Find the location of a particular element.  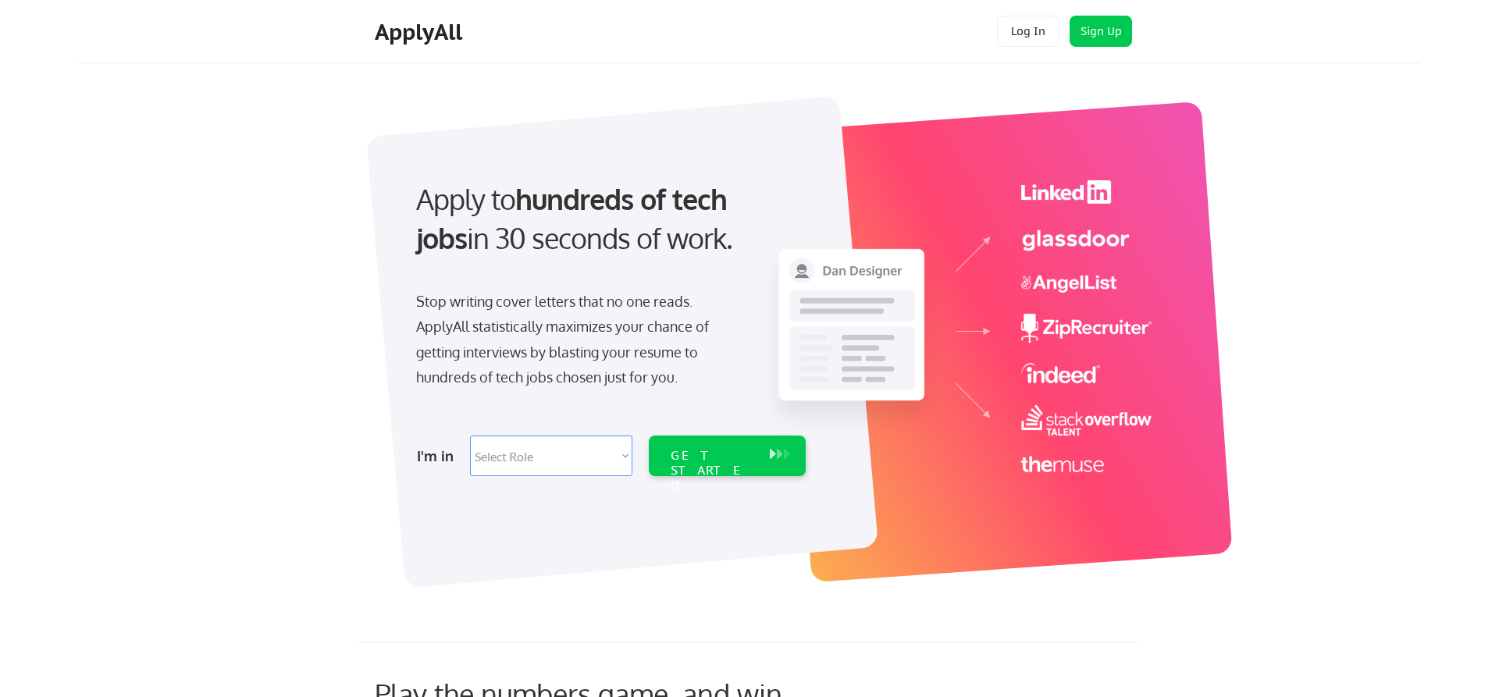

button: Log In is located at coordinates (1028, 31).